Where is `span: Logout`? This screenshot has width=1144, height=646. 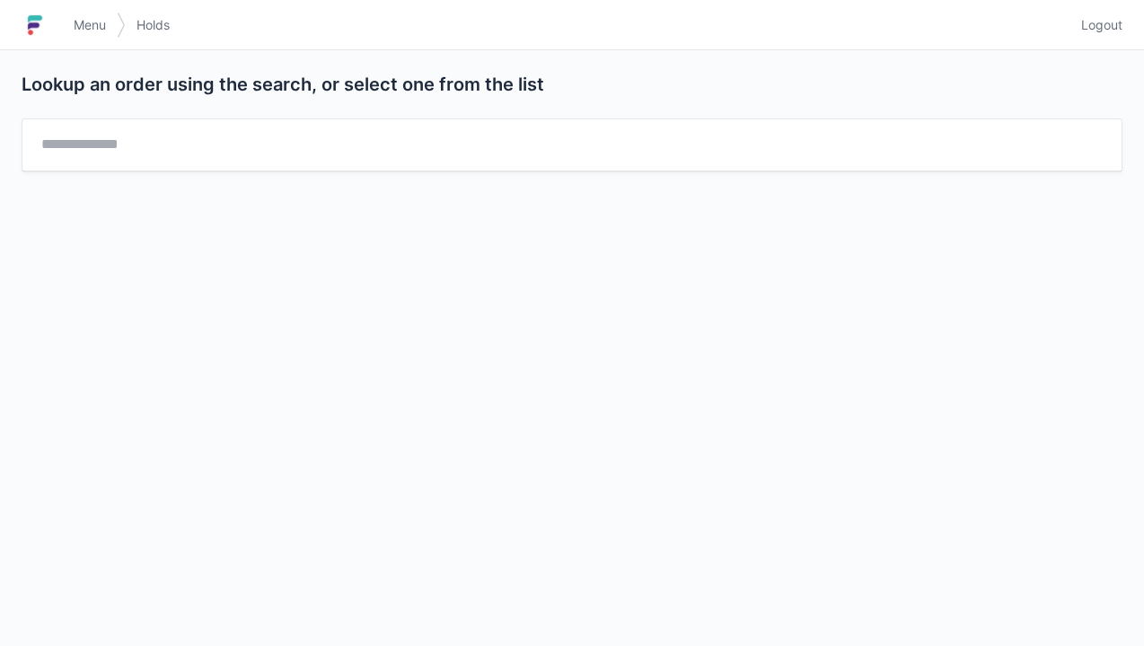 span: Logout is located at coordinates (1101, 25).